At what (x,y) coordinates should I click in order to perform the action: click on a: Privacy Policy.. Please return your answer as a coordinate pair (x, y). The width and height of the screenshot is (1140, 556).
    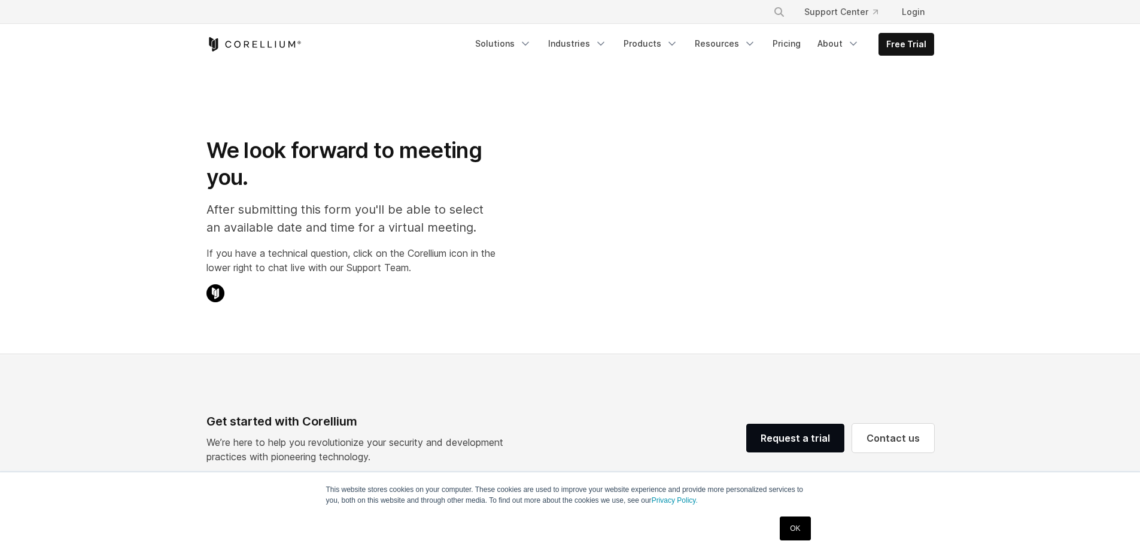
    Looking at the image, I should click on (674, 500).